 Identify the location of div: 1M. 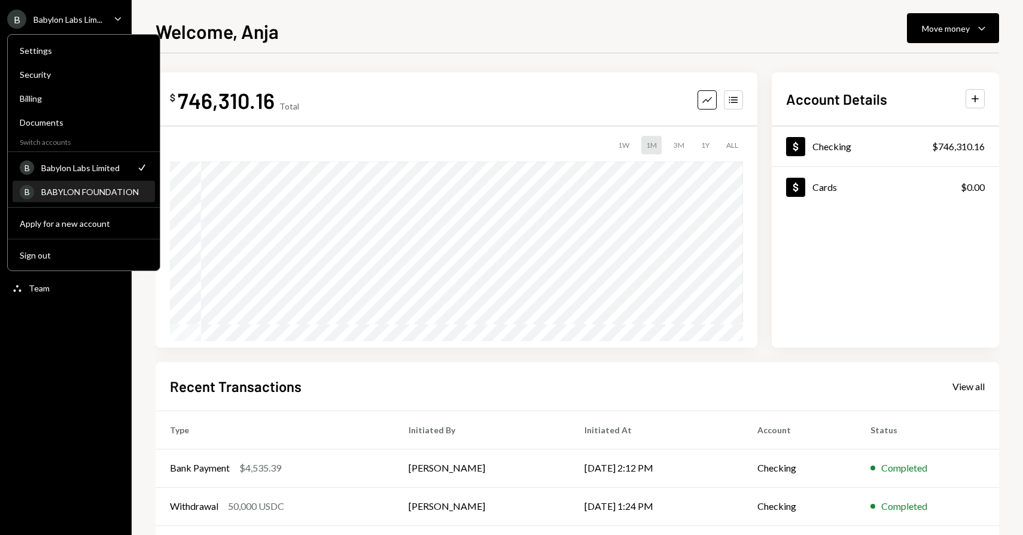
(651, 145).